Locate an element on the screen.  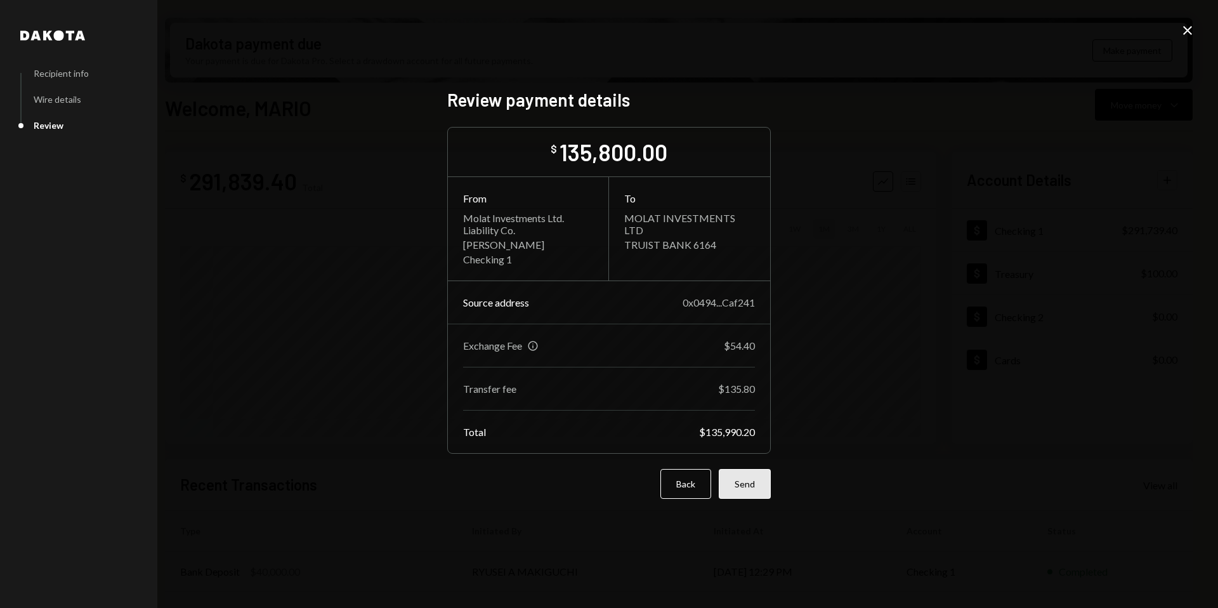
div: Source address is located at coordinates (496, 302).